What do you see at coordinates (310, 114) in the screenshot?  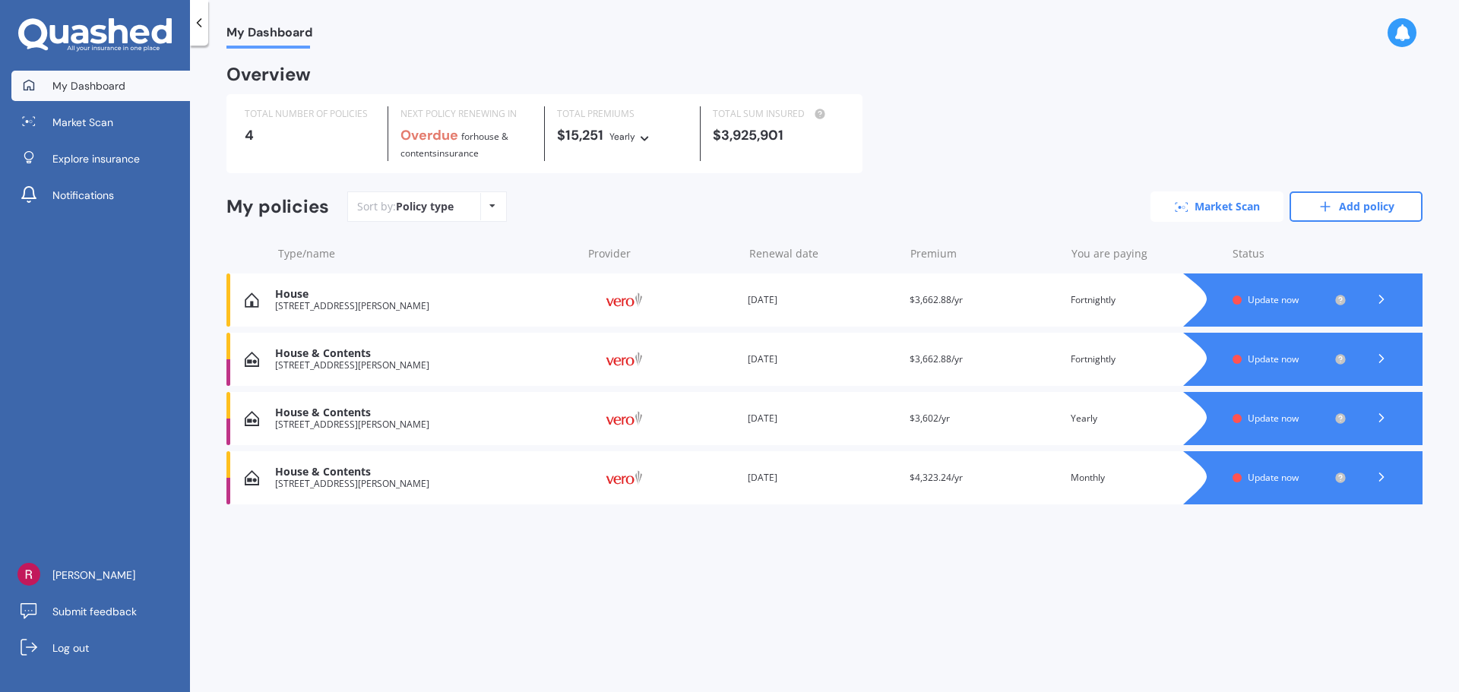 I see `div: TOTAL NUMBER OF POLICIES` at bounding box center [310, 114].